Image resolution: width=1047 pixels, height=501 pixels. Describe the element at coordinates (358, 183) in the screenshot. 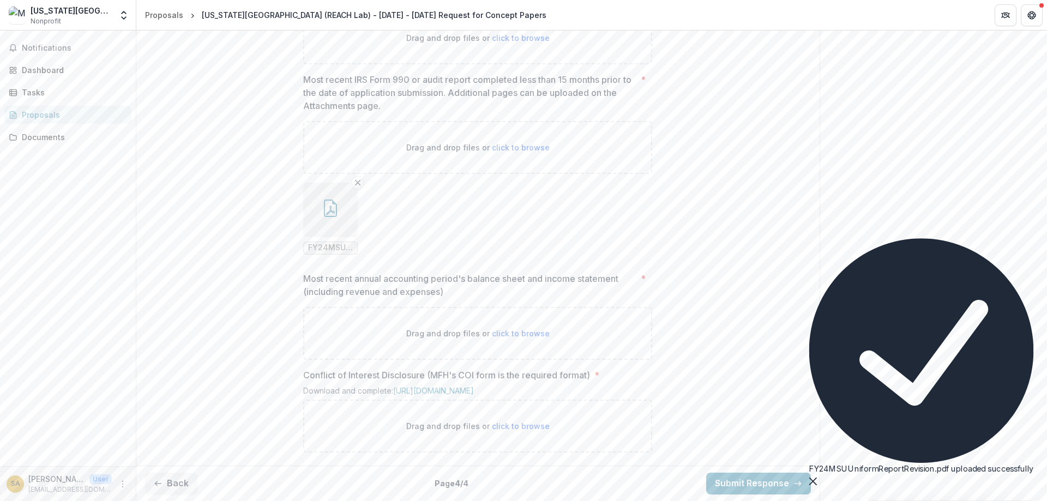

I see `button: Remove File` at that location.